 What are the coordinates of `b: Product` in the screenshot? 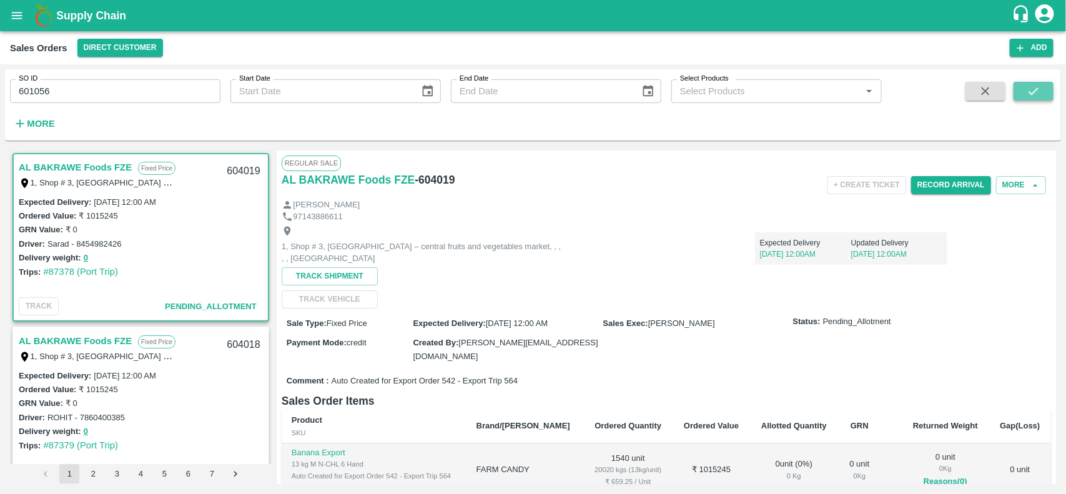 It's located at (307, 420).